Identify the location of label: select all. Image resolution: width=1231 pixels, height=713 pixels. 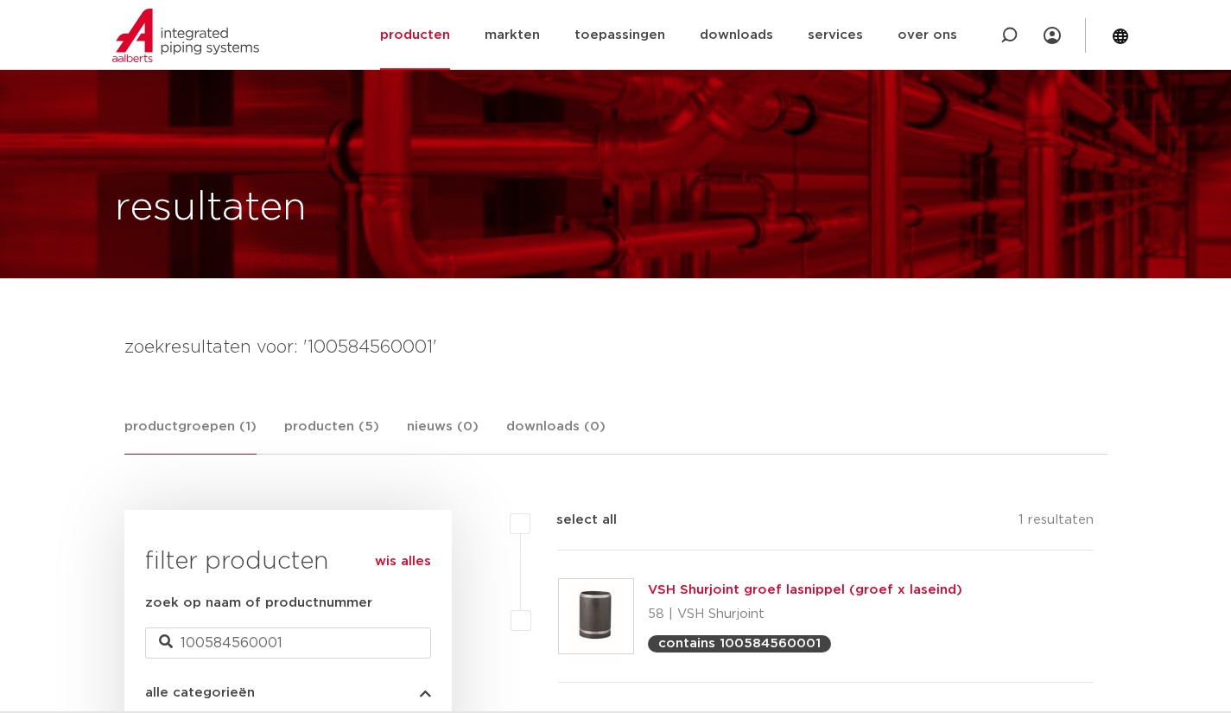
(574, 520).